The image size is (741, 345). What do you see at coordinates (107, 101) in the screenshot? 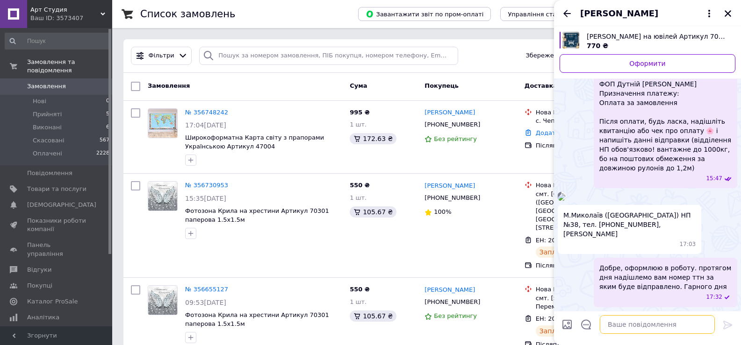
I see `span: 0` at bounding box center [107, 101].